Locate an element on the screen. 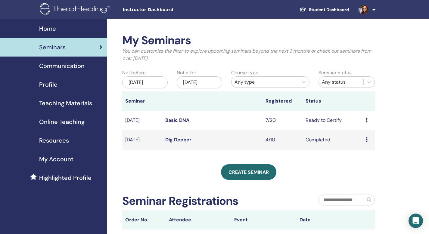 This screenshot has width=429, height=234. div: Any type is located at coordinates (265, 82).